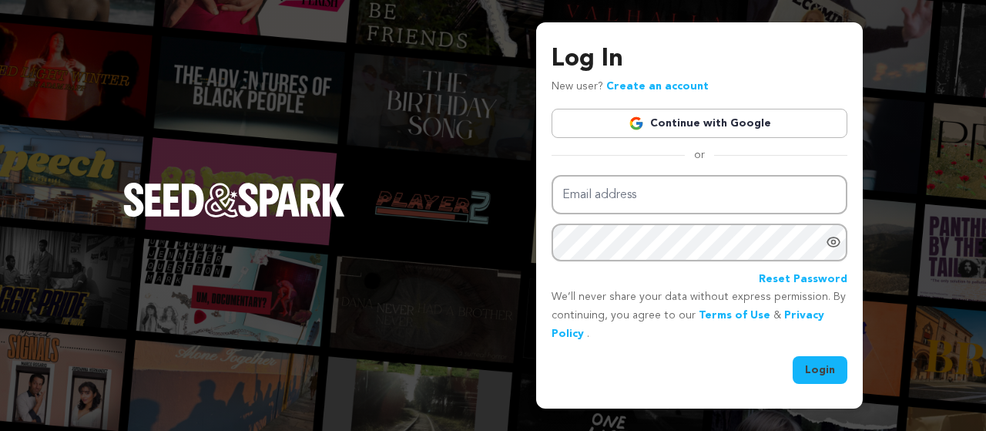 The height and width of the screenshot is (431, 986). Describe the element at coordinates (630, 87) in the screenshot. I see `p: New user?` at that location.